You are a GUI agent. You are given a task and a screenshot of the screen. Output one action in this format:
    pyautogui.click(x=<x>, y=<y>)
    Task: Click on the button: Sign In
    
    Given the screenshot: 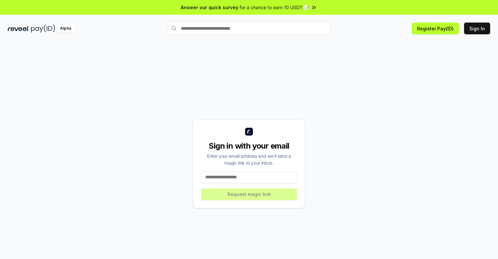 What is the action you would take?
    pyautogui.click(x=478, y=28)
    